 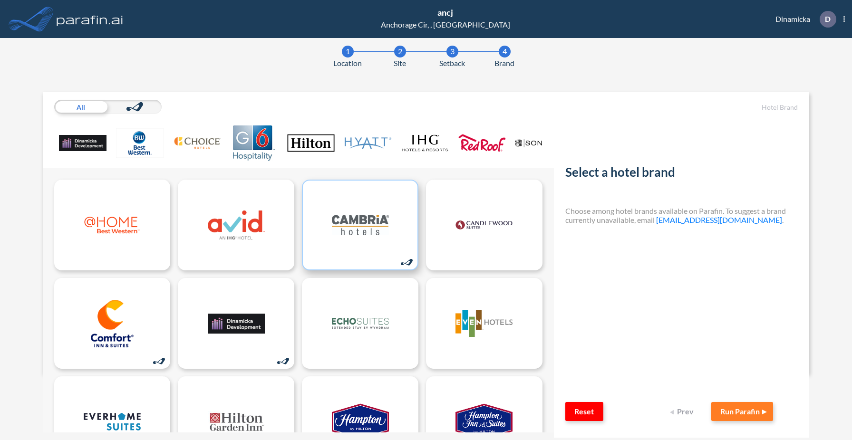 What do you see at coordinates (742, 412) in the screenshot?
I see `button: Run Parafin` at bounding box center [742, 412].